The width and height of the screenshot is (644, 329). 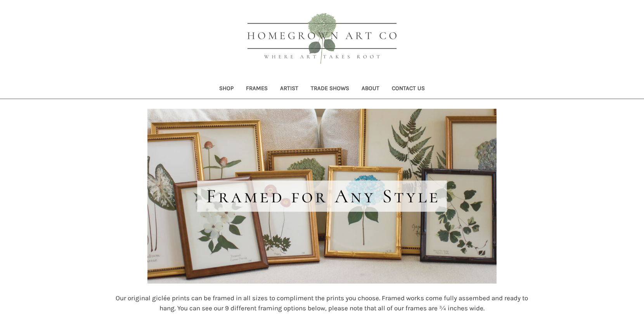 What do you see at coordinates (226, 89) in the screenshot?
I see `a: Shop` at bounding box center [226, 89].